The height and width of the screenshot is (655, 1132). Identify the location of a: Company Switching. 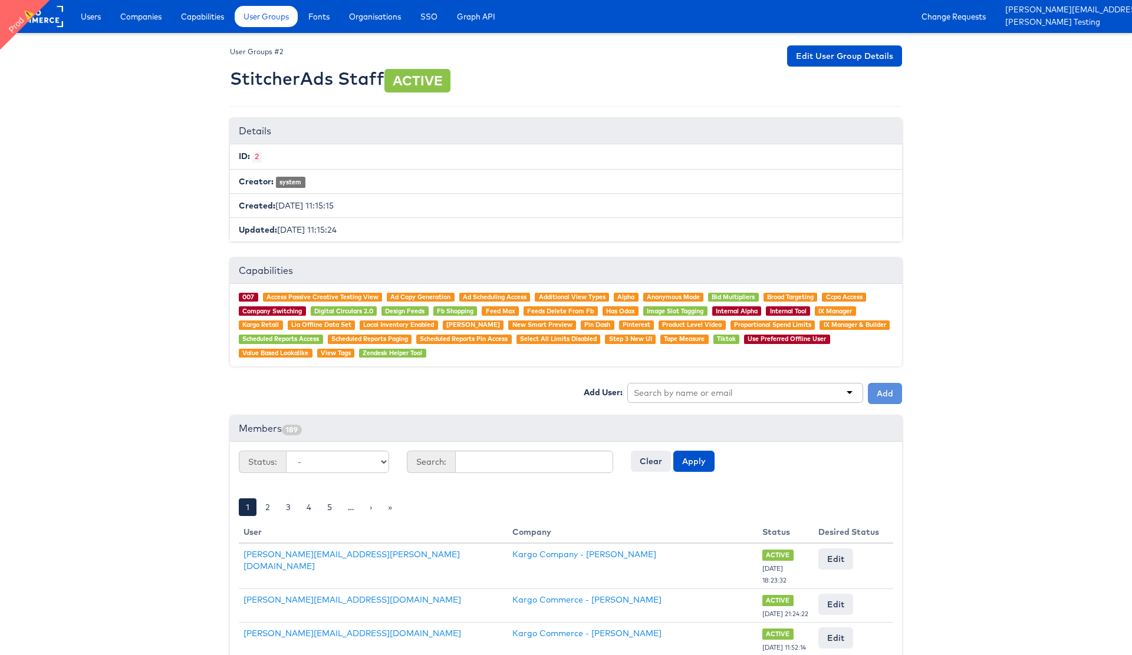
(272, 311).